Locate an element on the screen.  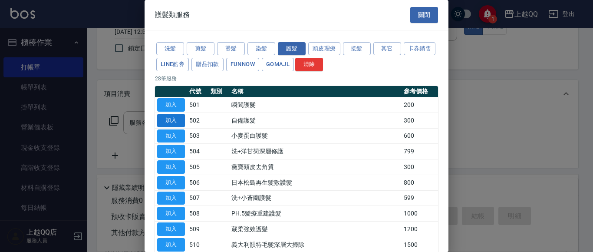
button: 關閉 is located at coordinates (424, 15).